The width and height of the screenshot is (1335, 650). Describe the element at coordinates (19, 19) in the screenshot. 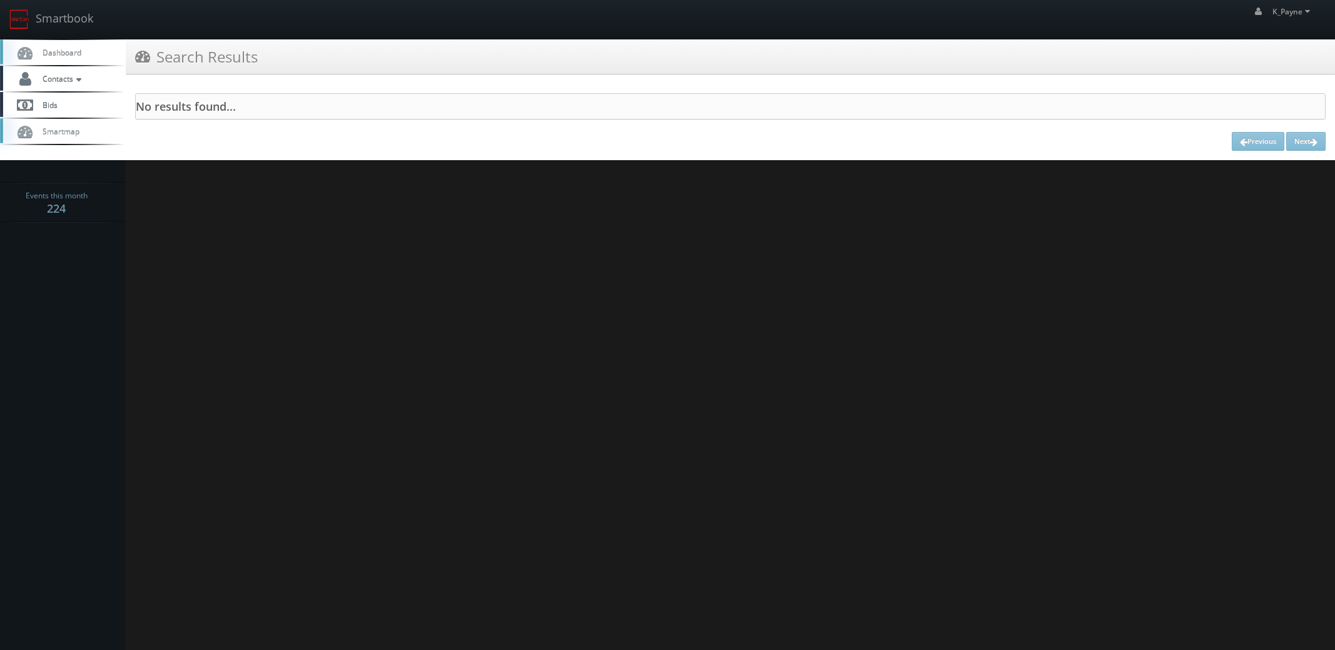

I see `img: smartbook-logo.png` at that location.